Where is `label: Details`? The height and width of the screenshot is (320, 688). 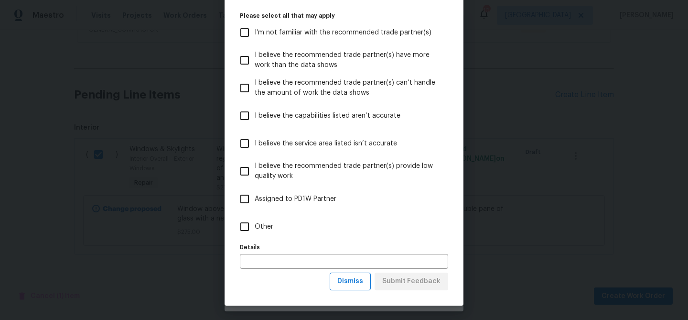 label: Details is located at coordinates (344, 247).